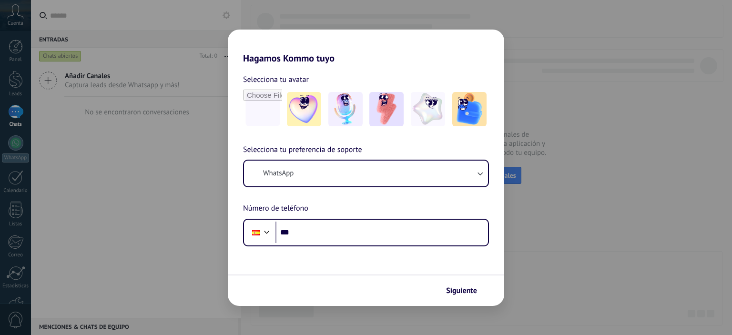 This screenshot has width=732, height=335. I want to click on span: Selecciona tu preferencia de soporte, so click(303, 150).